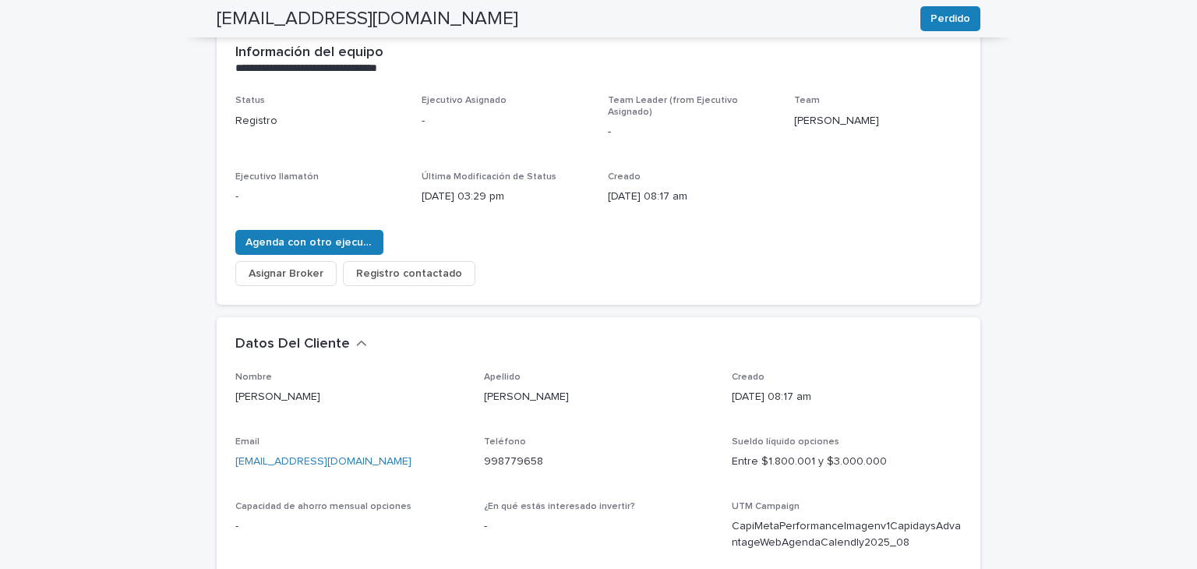 This screenshot has width=1197, height=569. Describe the element at coordinates (950, 19) in the screenshot. I see `button: Perdido` at that location.